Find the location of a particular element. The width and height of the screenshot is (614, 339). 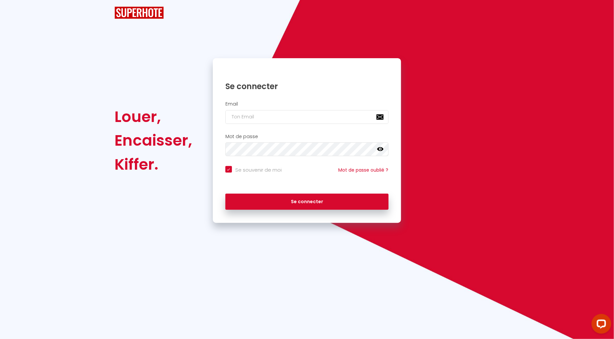

h1: Se connecter is located at coordinates (307, 86).